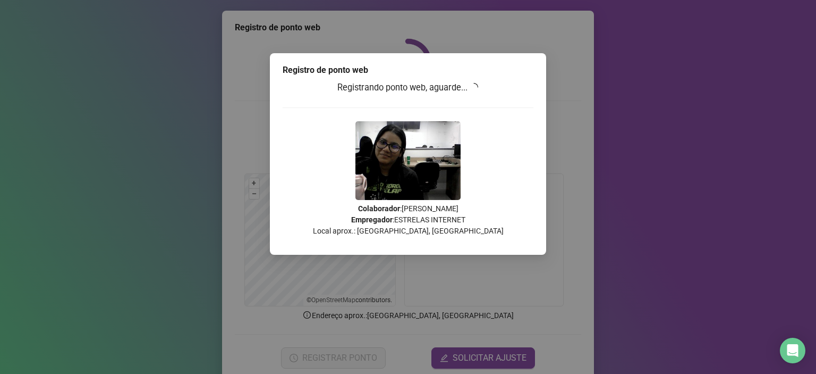 Image resolution: width=816 pixels, height=374 pixels. Describe the element at coordinates (379, 208) in the screenshot. I see `strong: Colaborador` at that location.